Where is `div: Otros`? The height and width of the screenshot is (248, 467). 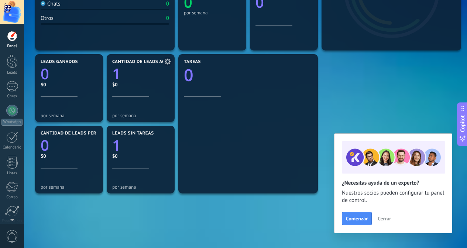
div: Otros is located at coordinates (47, 18).